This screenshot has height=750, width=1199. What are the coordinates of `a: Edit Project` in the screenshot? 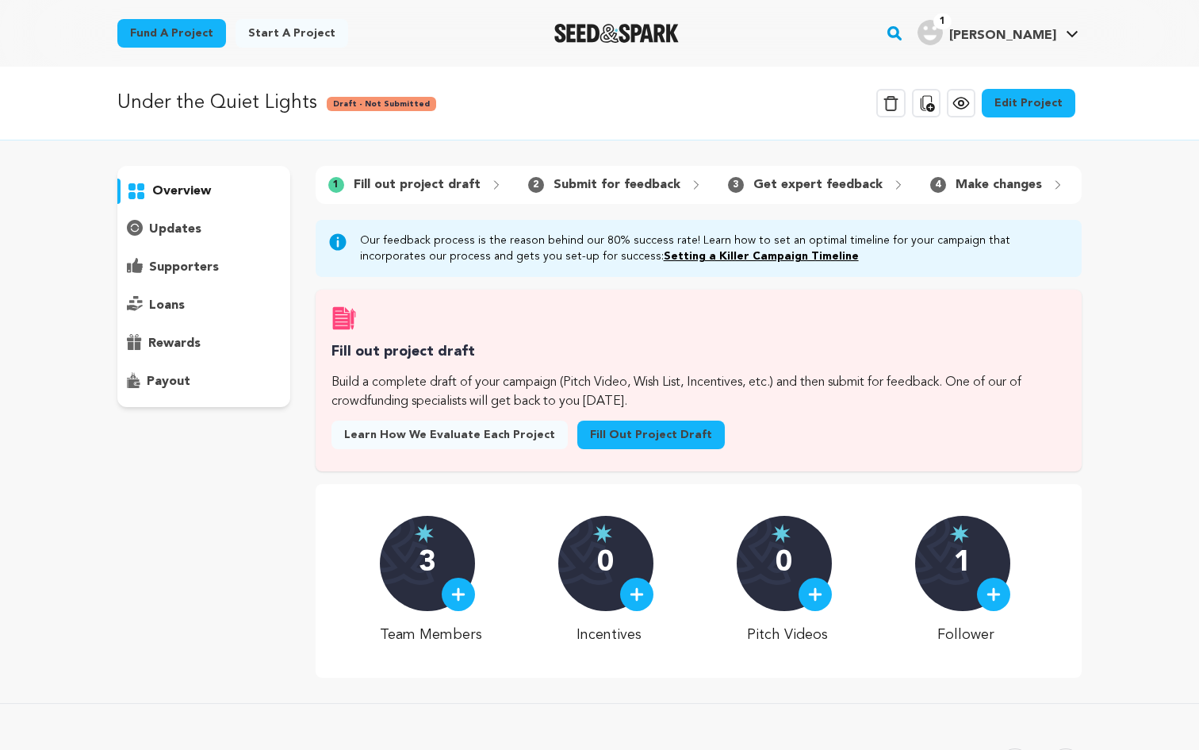 It's located at (1029, 103).